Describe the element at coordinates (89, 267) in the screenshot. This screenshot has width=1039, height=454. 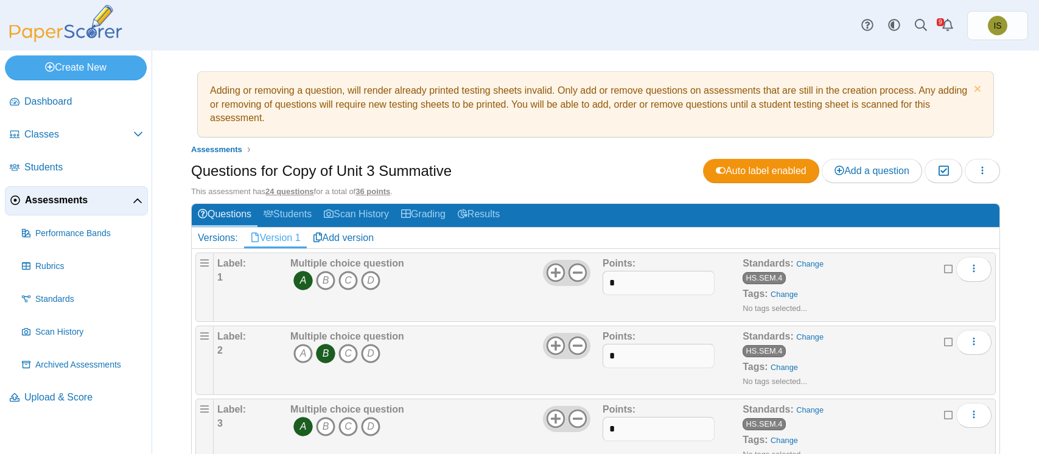
I see `span: Rubrics` at that location.